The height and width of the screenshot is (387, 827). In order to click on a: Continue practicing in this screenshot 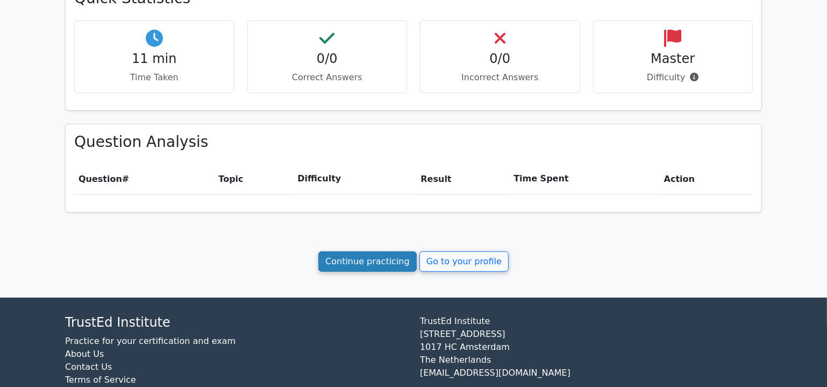, I will do `click(367, 261)`.